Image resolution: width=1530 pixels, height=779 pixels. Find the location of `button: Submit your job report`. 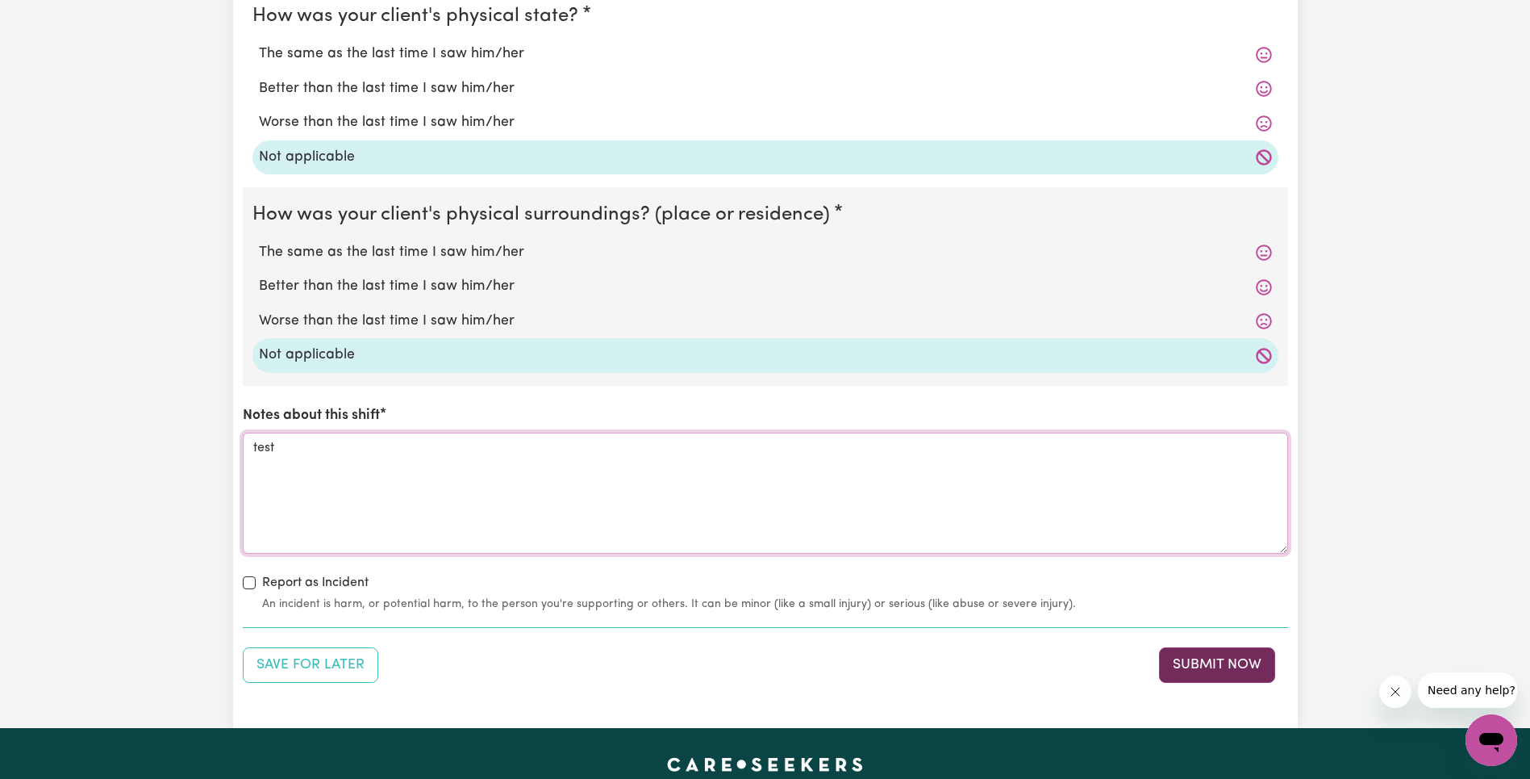

button: Submit your job report is located at coordinates (1217, 665).